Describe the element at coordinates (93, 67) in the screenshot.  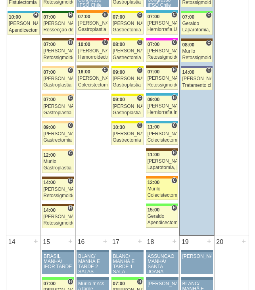
I see `div: Key: Oswaldo Cruz Paulista` at that location.